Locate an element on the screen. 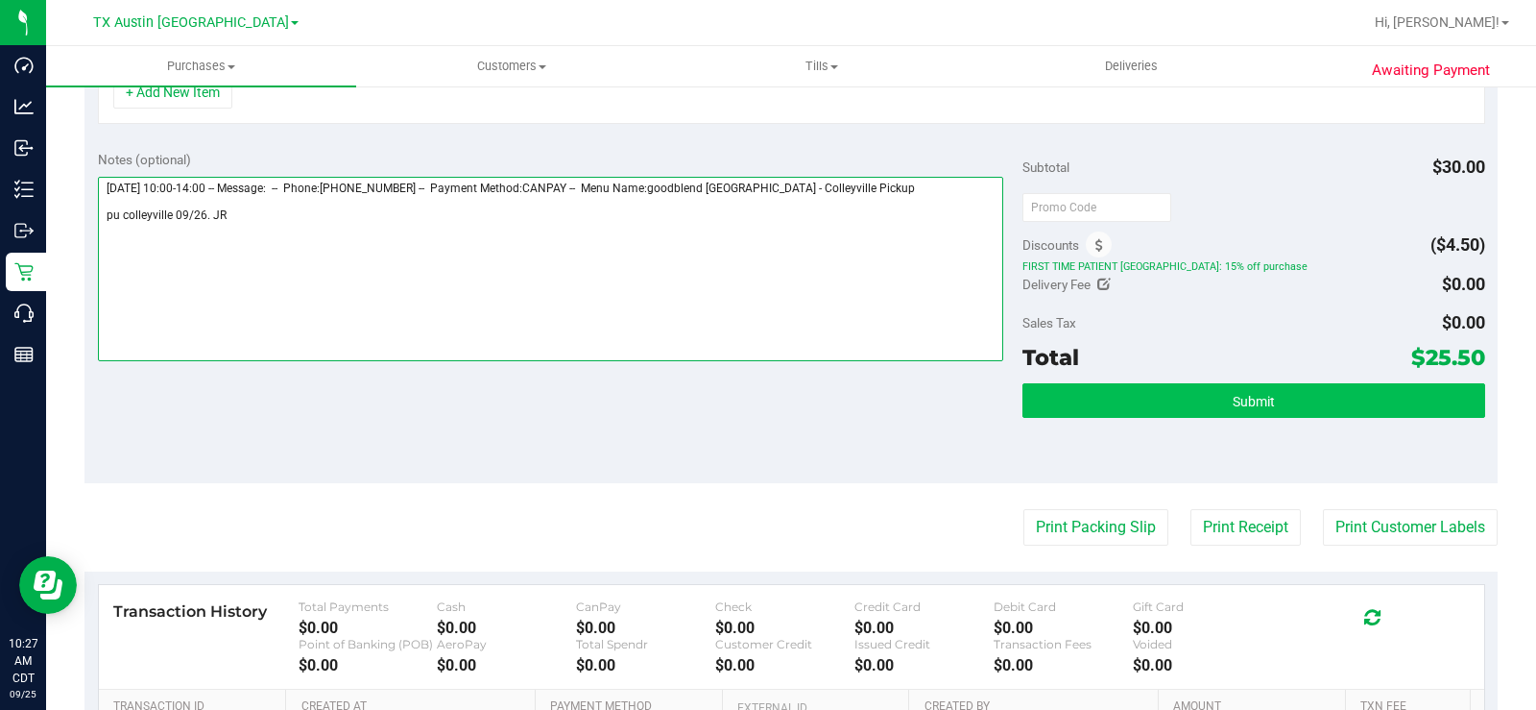 The width and height of the screenshot is (1536, 710). div: Point of Banking (POB) is located at coordinates (368, 643).